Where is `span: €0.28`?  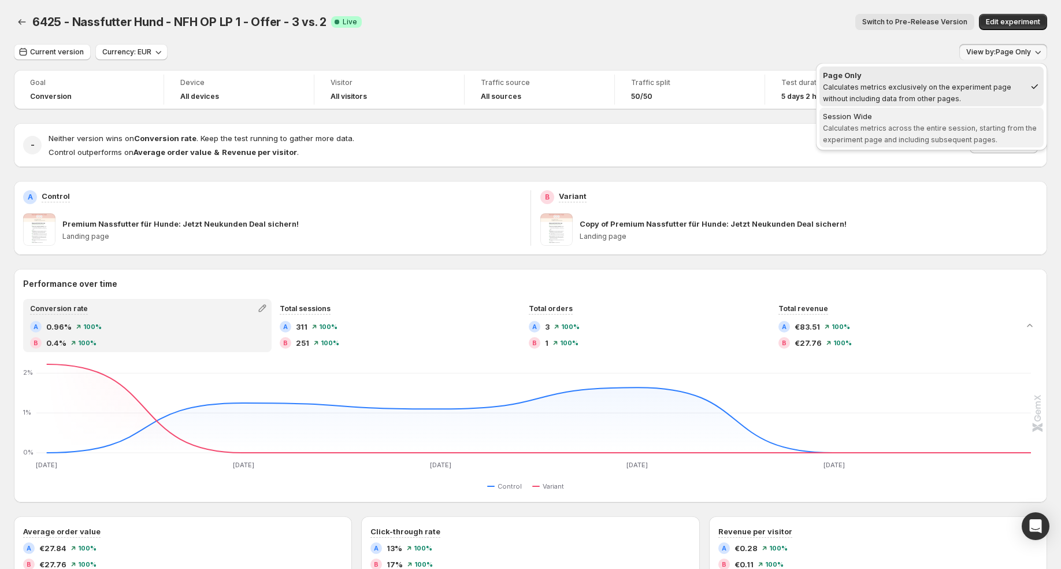 span: €0.28 is located at coordinates (746, 548).